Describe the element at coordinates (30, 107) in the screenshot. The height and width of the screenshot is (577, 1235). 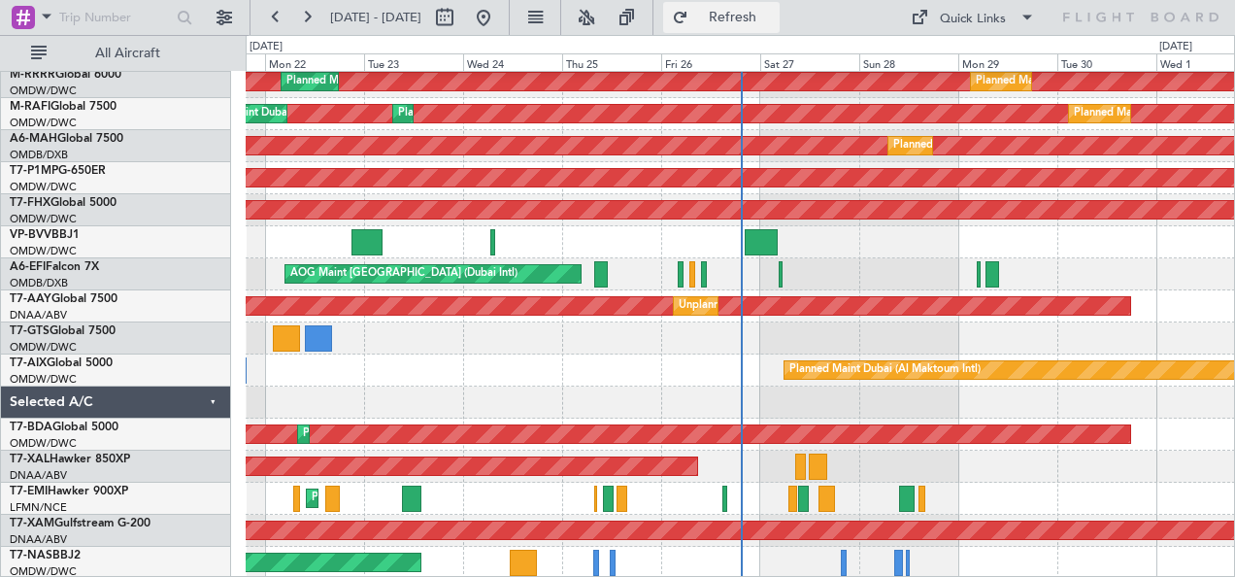
I see `span: M-RAFI` at that location.